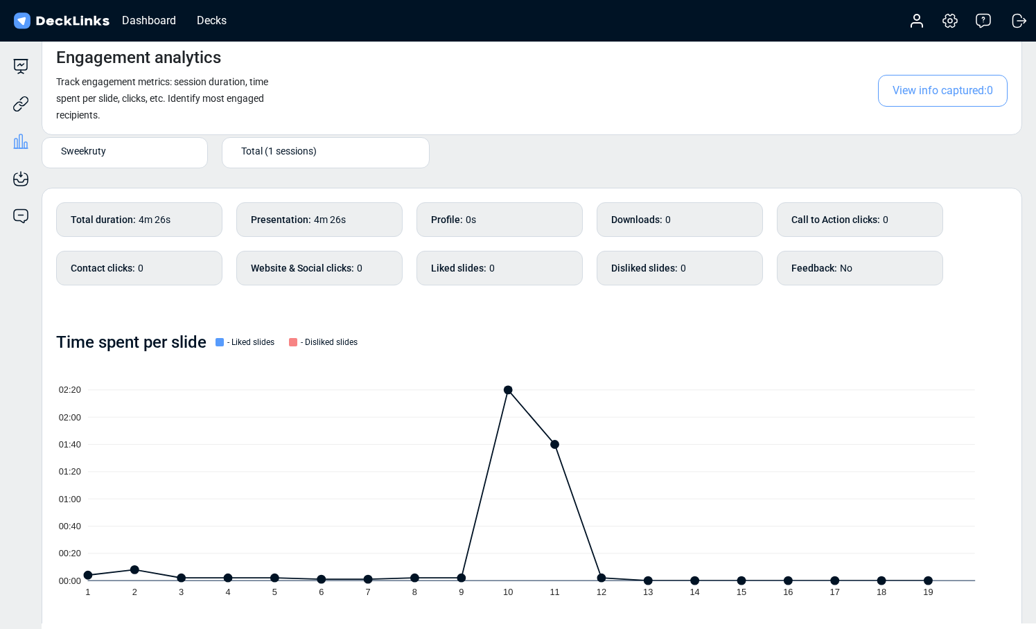 Image resolution: width=1036 pixels, height=629 pixels. What do you see at coordinates (509, 592) in the screenshot?
I see `tspan: 10` at bounding box center [509, 592].